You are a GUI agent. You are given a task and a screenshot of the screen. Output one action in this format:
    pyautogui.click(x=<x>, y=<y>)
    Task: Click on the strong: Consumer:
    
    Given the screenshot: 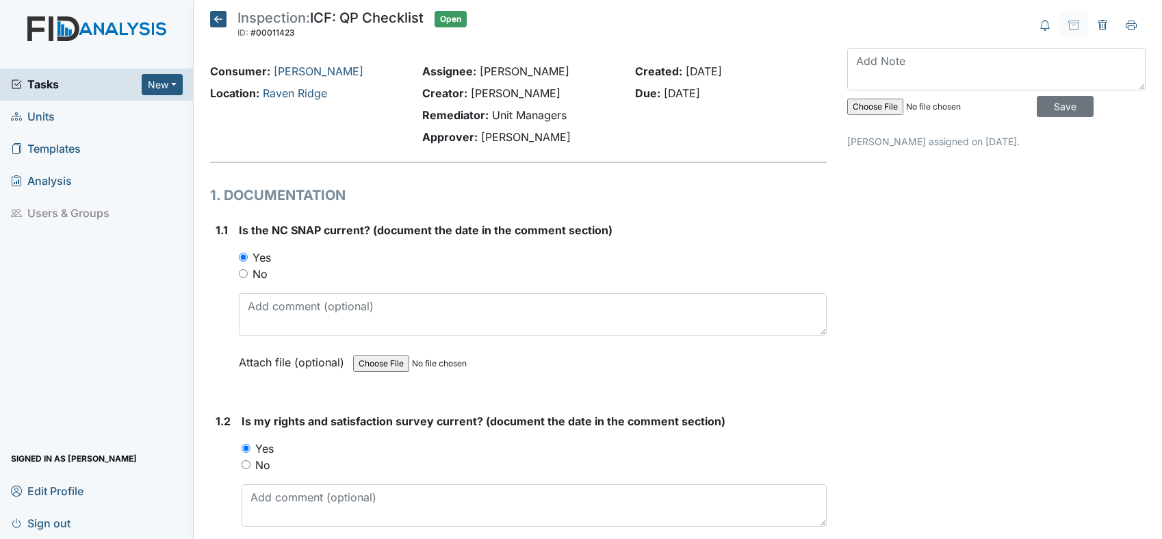 What is the action you would take?
    pyautogui.click(x=240, y=71)
    